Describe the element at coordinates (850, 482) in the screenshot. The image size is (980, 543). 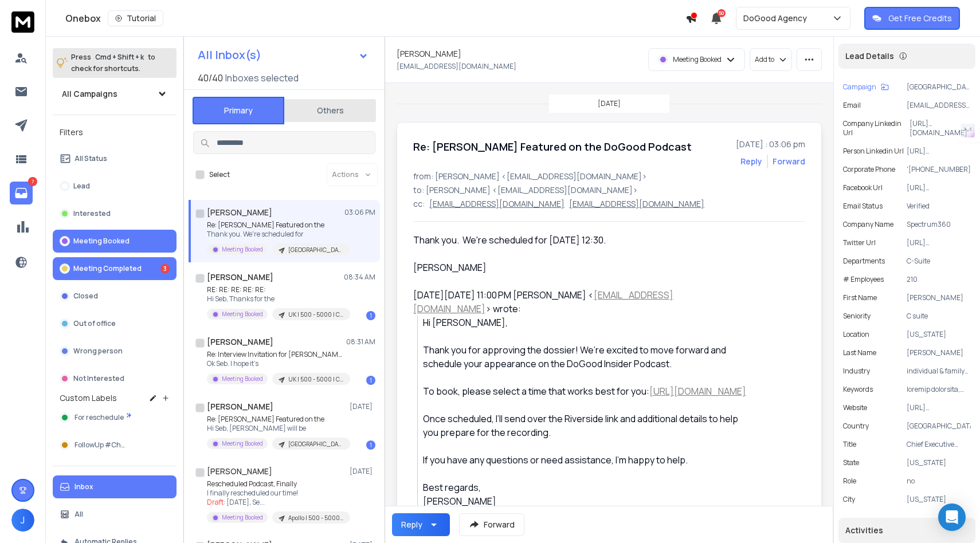
I see `p: role` at that location.